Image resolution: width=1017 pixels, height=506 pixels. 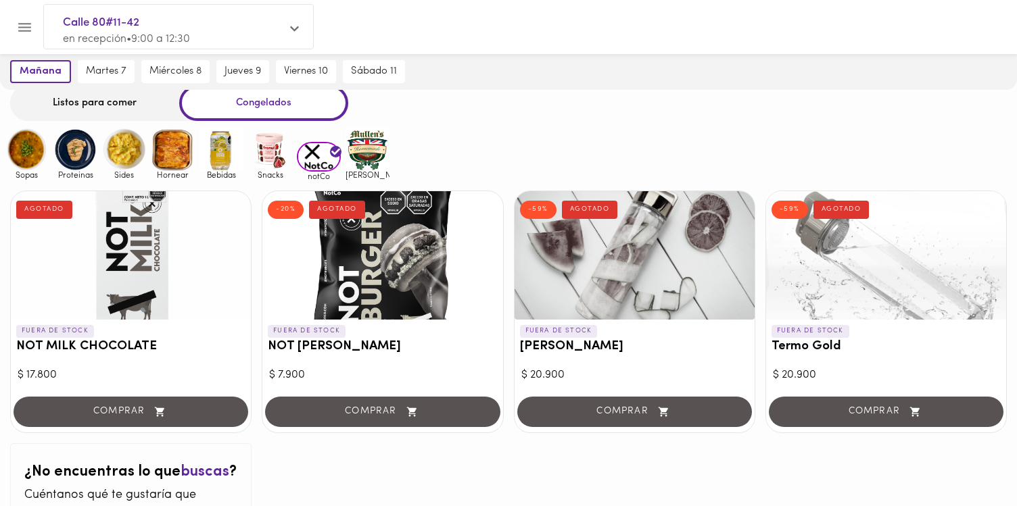 What do you see at coordinates (886, 347) in the screenshot?
I see `h3: Termo Gold` at bounding box center [886, 347].